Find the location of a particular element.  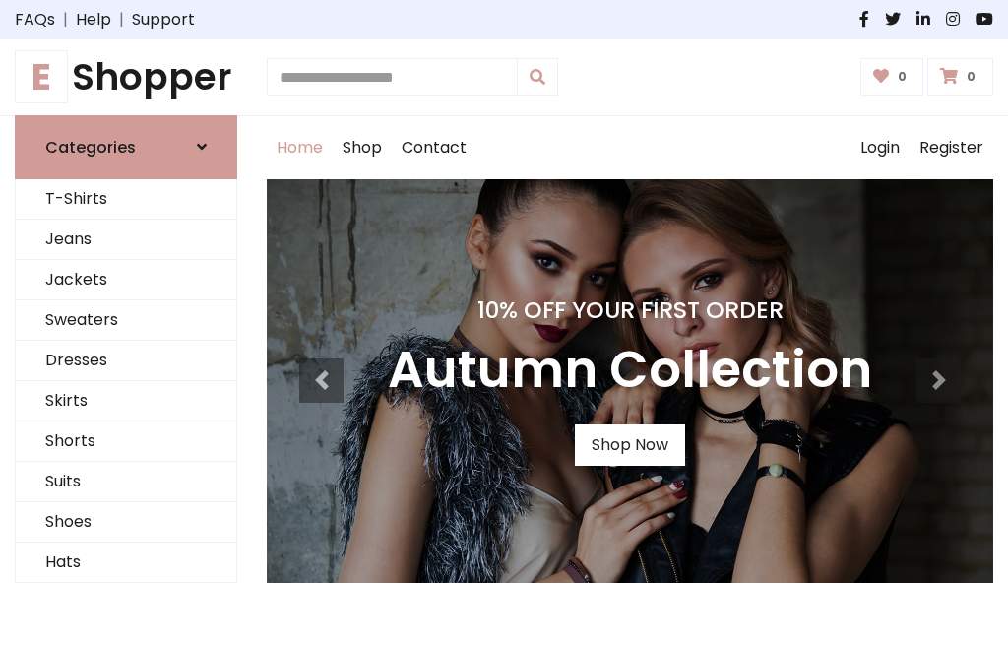

h4: 10% Off Your First Order is located at coordinates (630, 310).